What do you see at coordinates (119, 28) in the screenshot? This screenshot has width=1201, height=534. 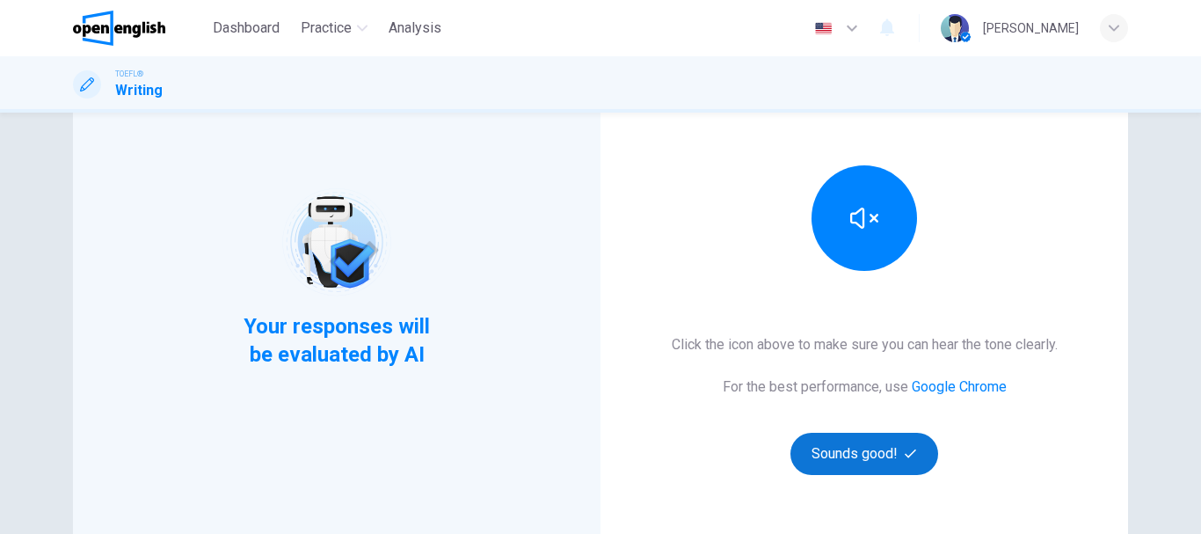 I see `img: OpenEnglish logo` at bounding box center [119, 28].